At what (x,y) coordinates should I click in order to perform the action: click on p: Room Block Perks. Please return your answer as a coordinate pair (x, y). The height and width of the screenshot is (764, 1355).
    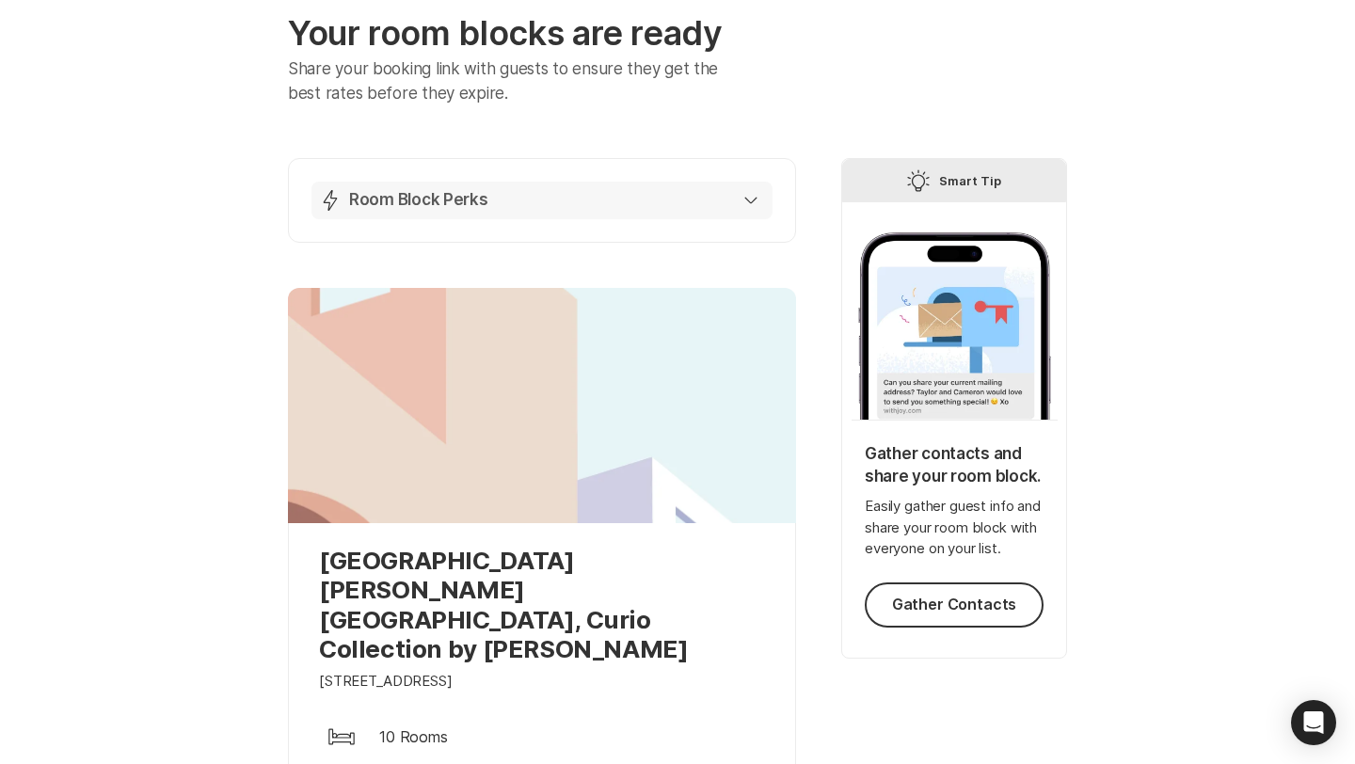
    Looking at the image, I should click on (419, 200).